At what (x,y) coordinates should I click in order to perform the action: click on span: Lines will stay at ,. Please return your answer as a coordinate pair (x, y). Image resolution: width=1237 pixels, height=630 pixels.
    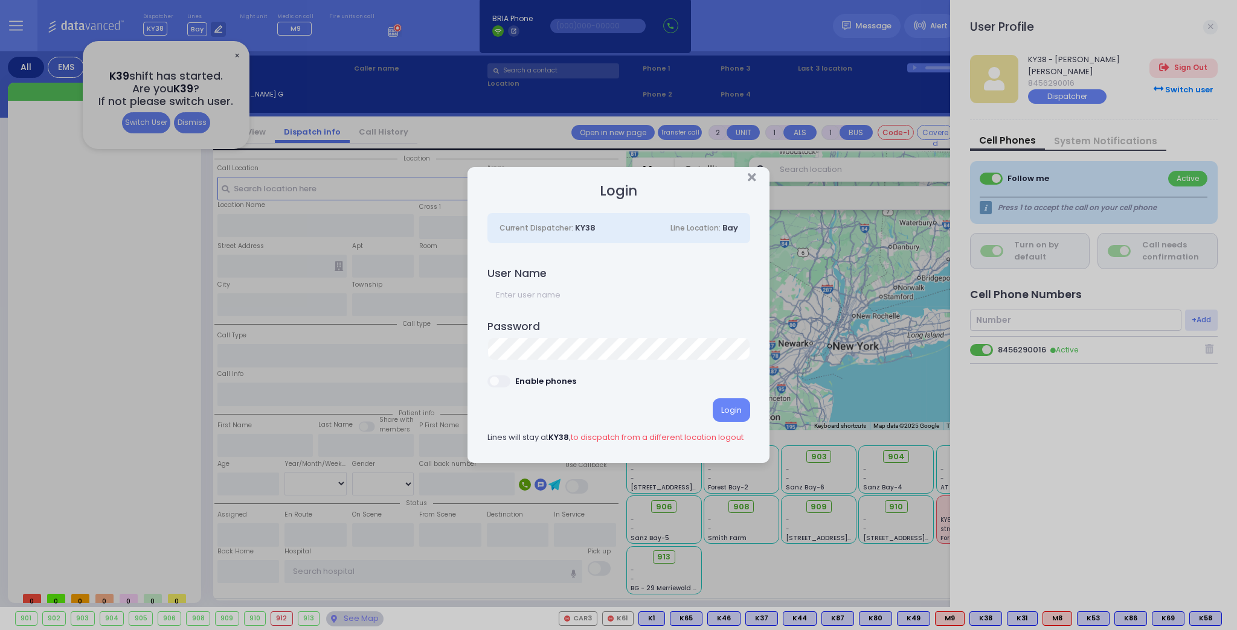
    Looking at the image, I should click on (615, 438).